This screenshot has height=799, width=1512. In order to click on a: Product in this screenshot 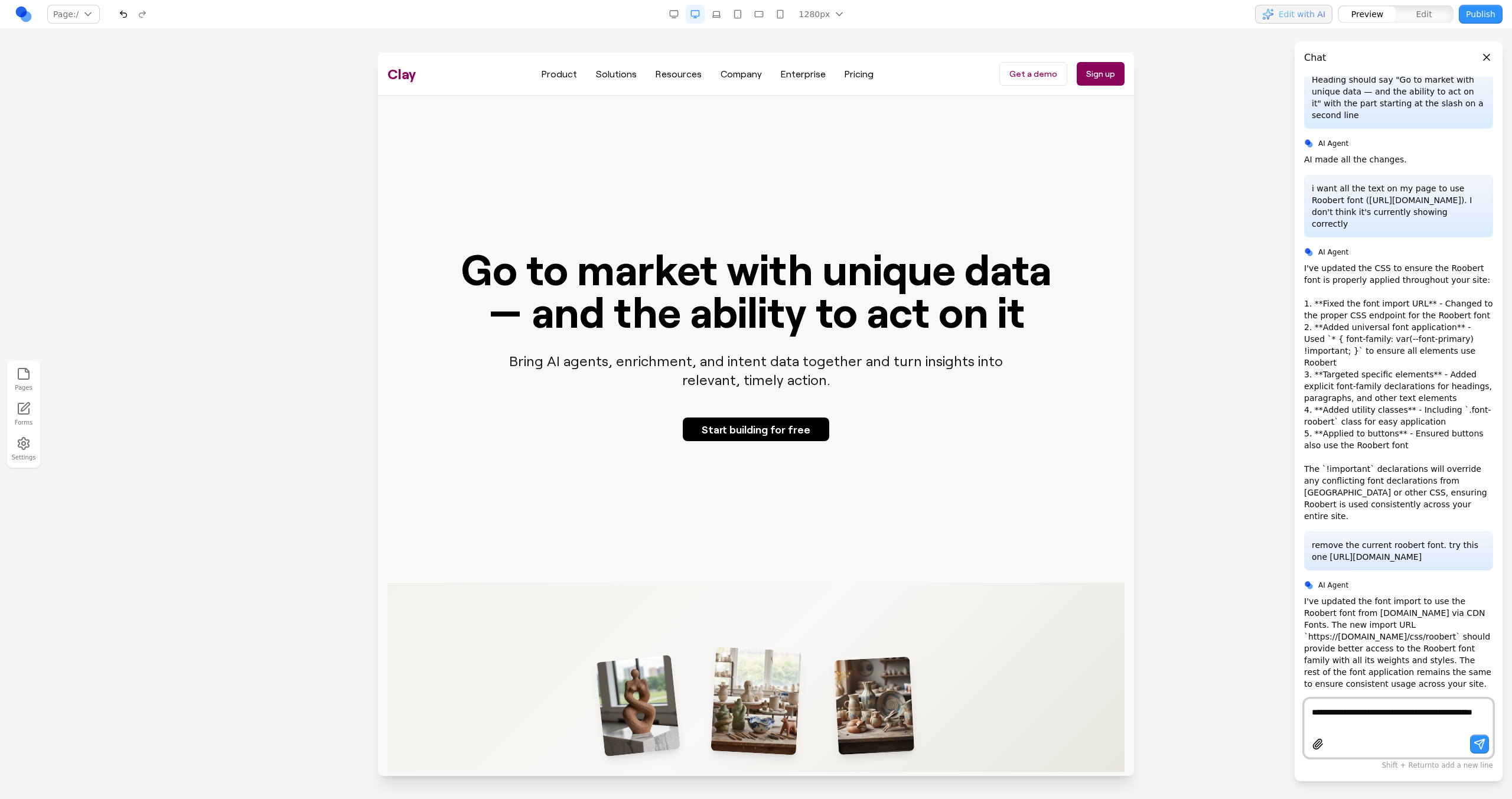, I will do `click(181, 21)`.